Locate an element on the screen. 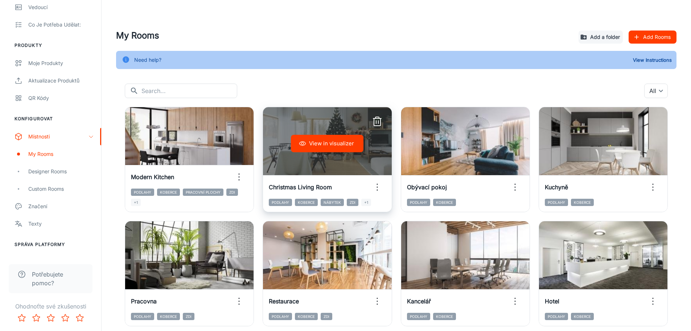 The image size is (691, 331). span: Nábytek is located at coordinates (332, 202).